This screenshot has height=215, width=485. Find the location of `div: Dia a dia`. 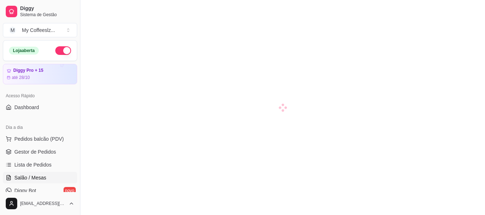

div: Dia a dia is located at coordinates (40, 127).